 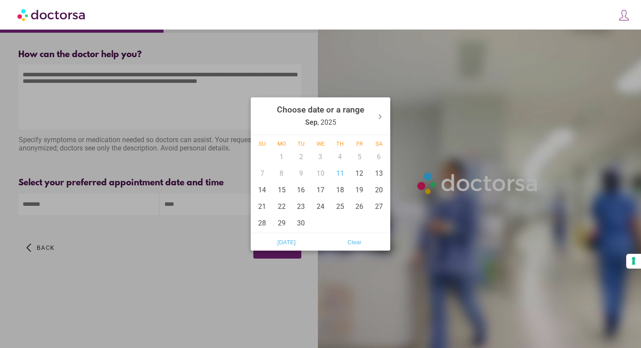 What do you see at coordinates (379, 157) in the screenshot?
I see `div: 6` at bounding box center [379, 157].